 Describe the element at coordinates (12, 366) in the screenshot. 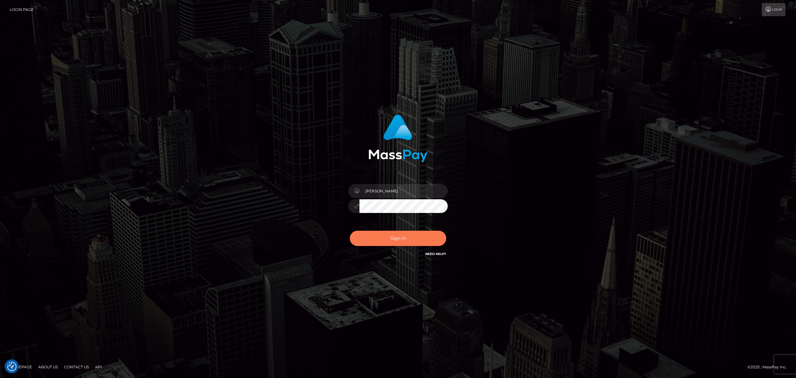

I see `img: Revisit consent button` at that location.